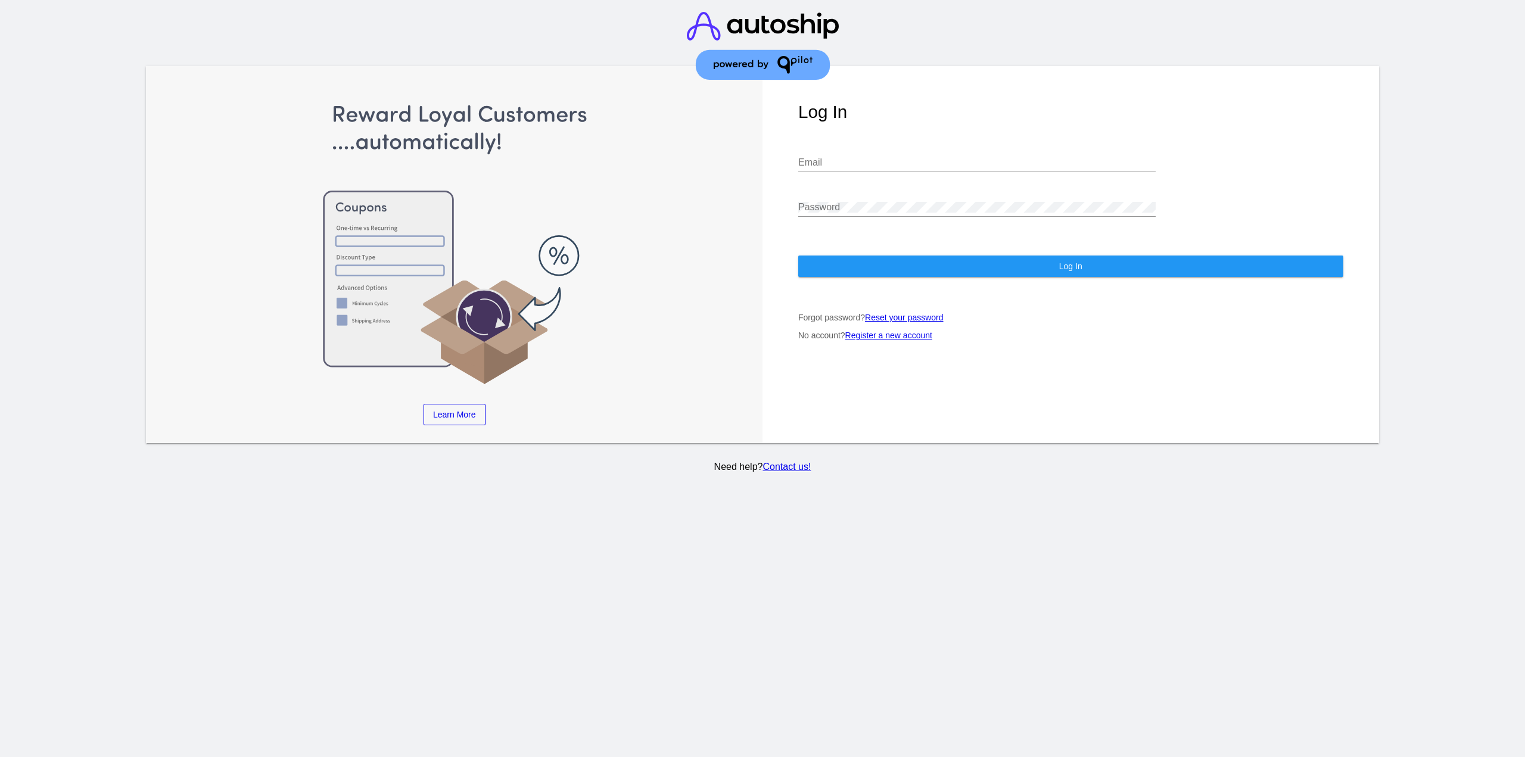 The height and width of the screenshot is (757, 1525). Describe the element at coordinates (889, 335) in the screenshot. I see `a: Register a new account` at that location.